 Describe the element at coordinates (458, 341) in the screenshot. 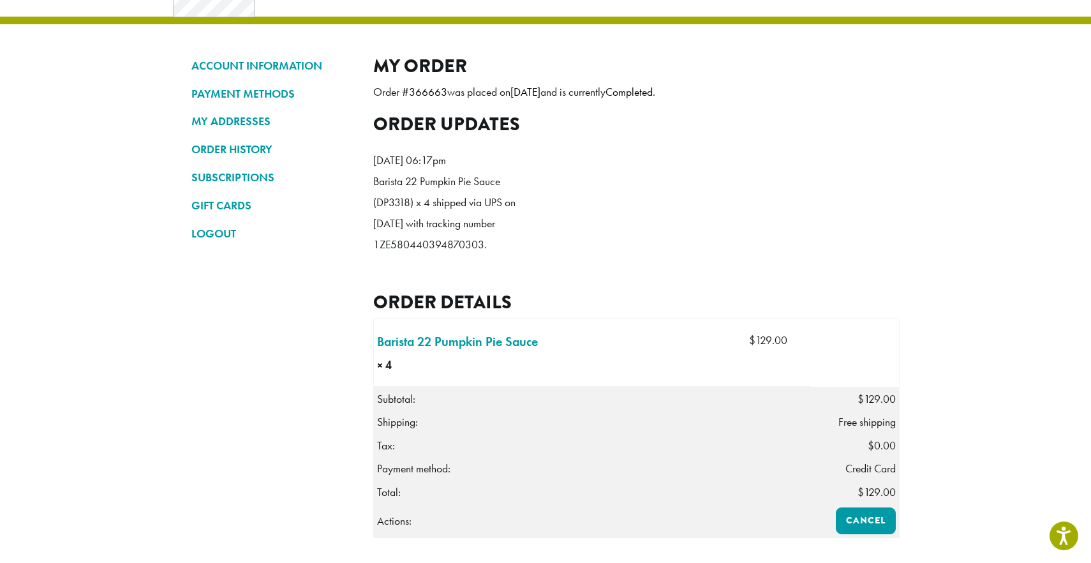

I see `a: Barista 22 Pumpkin Pie Sauce` at that location.